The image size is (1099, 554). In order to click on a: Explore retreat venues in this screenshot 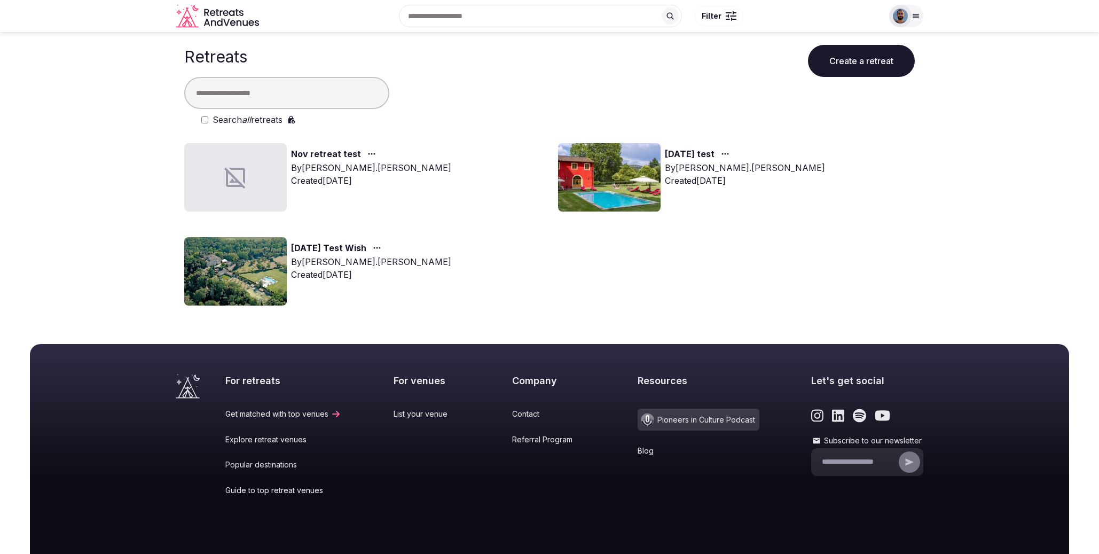, I will do `click(283, 439)`.